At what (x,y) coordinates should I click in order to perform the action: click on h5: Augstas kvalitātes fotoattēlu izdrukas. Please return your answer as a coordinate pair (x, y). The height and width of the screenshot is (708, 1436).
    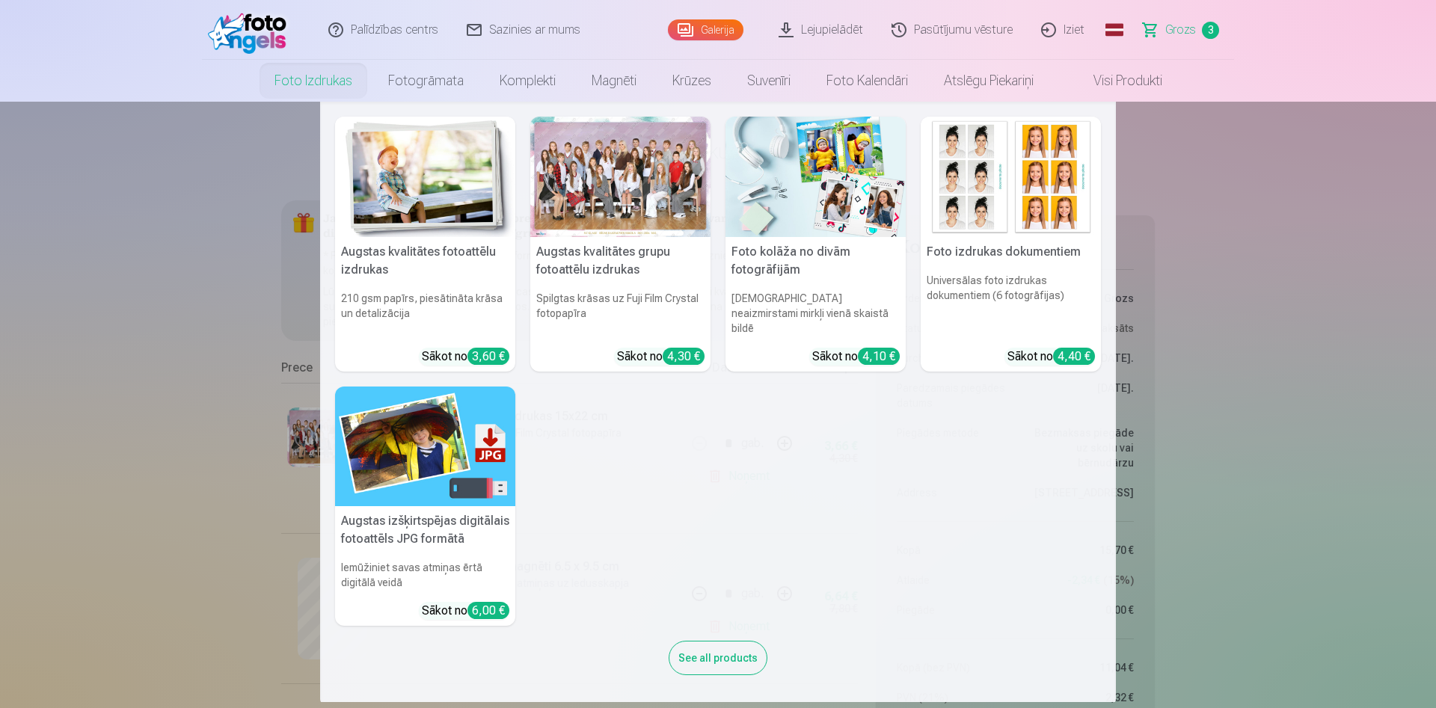
    Looking at the image, I should click on (425, 261).